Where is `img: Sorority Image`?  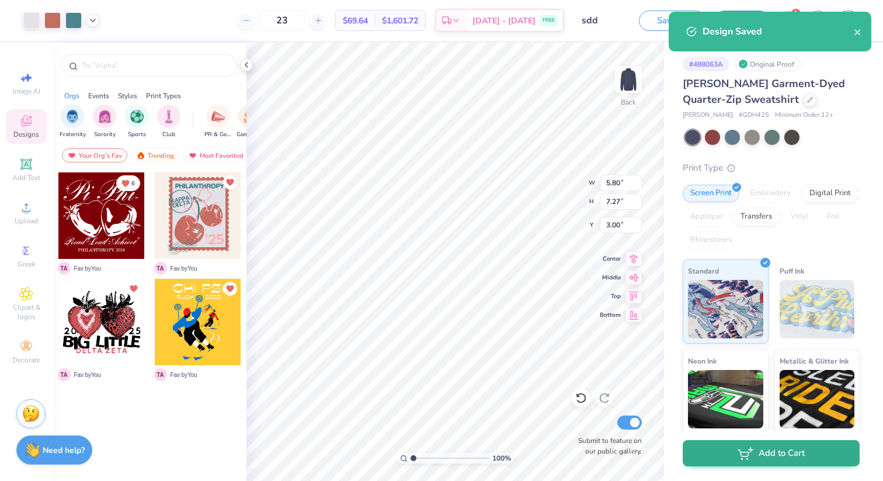
img: Sorority Image is located at coordinates (105, 116).